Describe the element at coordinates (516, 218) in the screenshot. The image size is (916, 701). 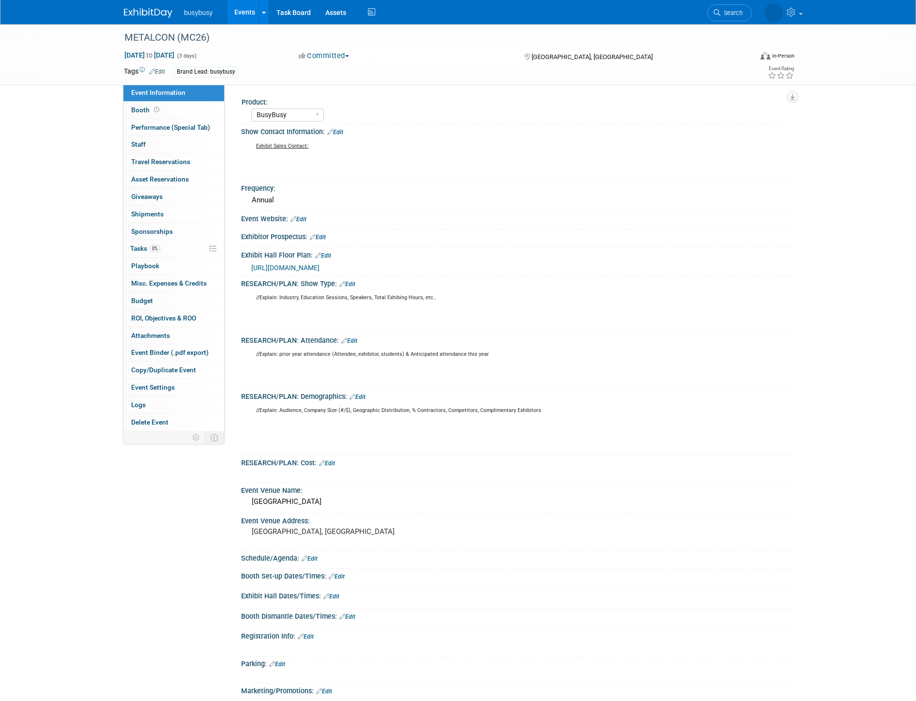
I see `div: Event Website:` at that location.